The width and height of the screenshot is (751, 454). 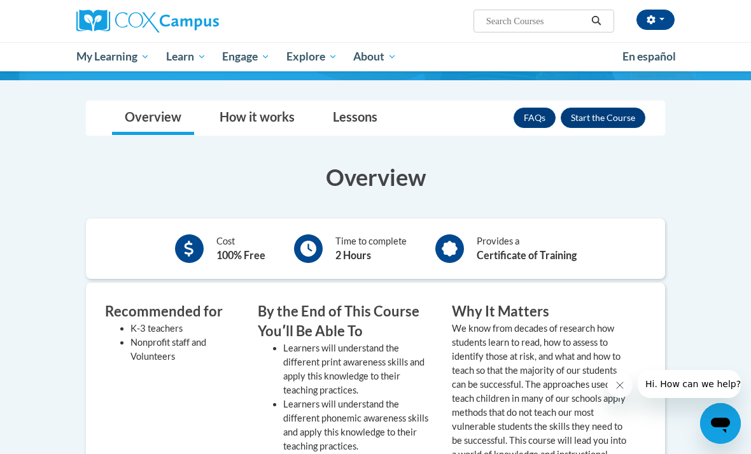 I want to click on li: Learners will understand the different print awareness skills and apply this knowledge to their t..., so click(x=358, y=369).